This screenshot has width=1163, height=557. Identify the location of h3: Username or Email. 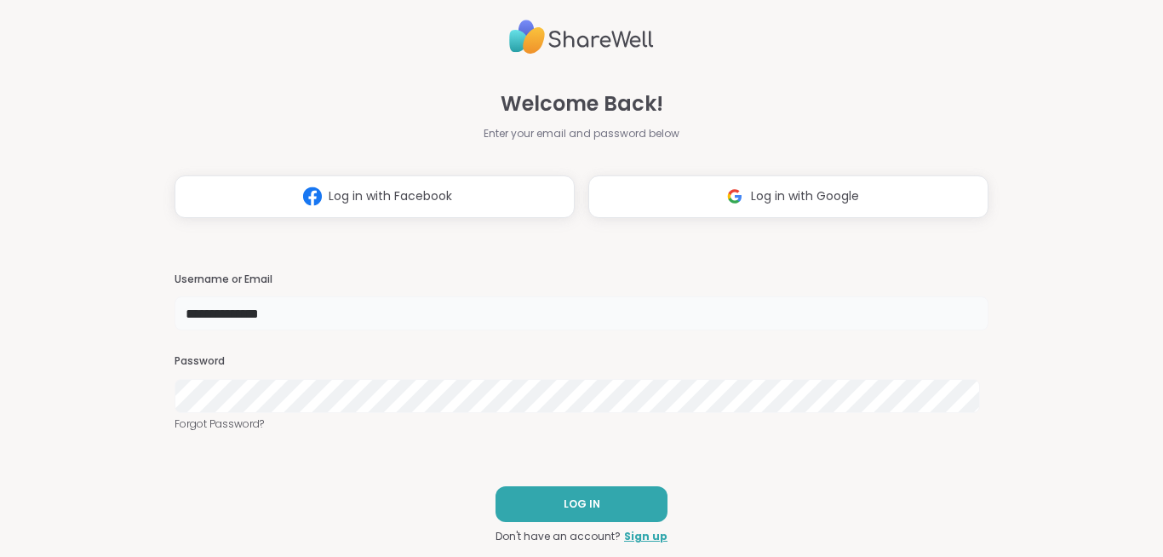
(581, 279).